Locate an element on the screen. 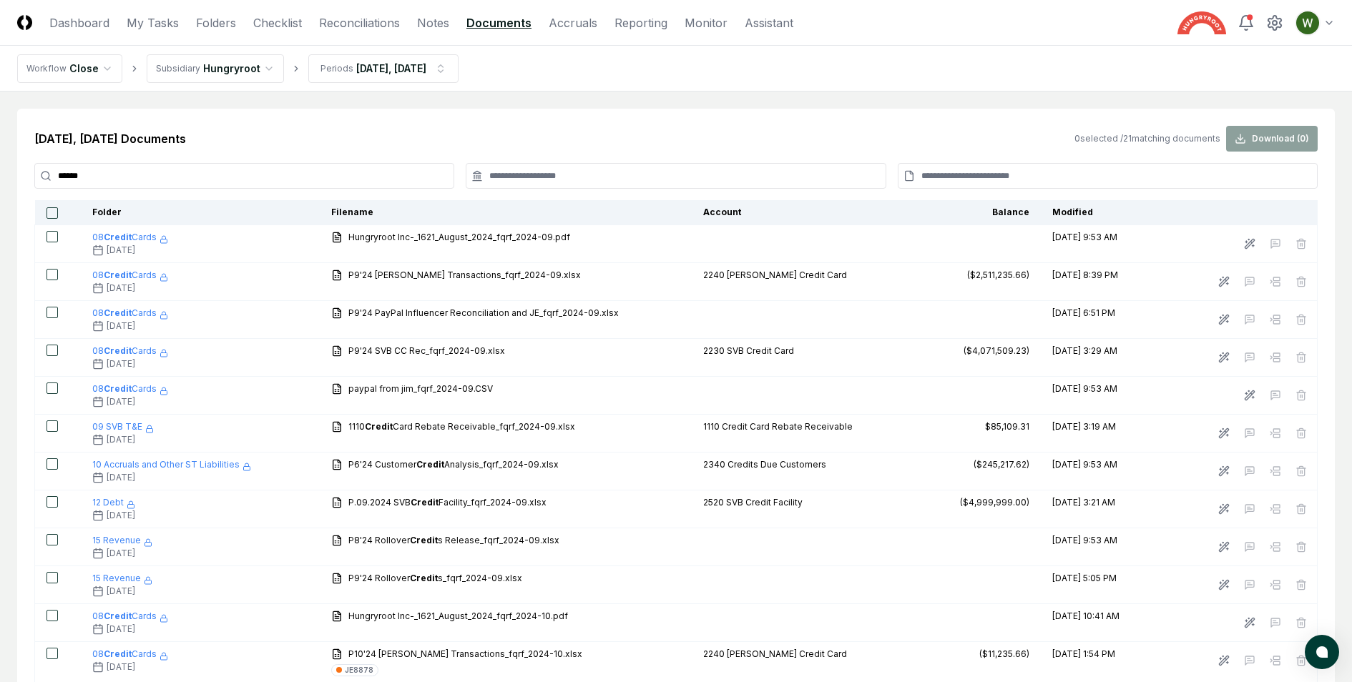  div: 2520 SVB Credit Facility is located at coordinates (805, 503).